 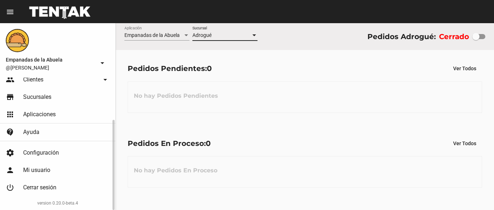 I want to click on mat-icon: power_settings_new, so click(x=10, y=187).